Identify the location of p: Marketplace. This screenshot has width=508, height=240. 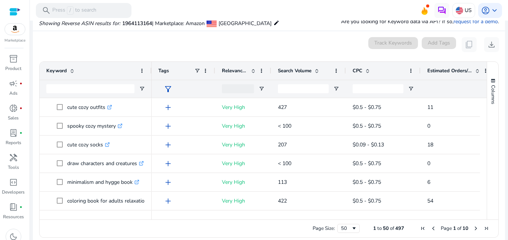
(15, 40).